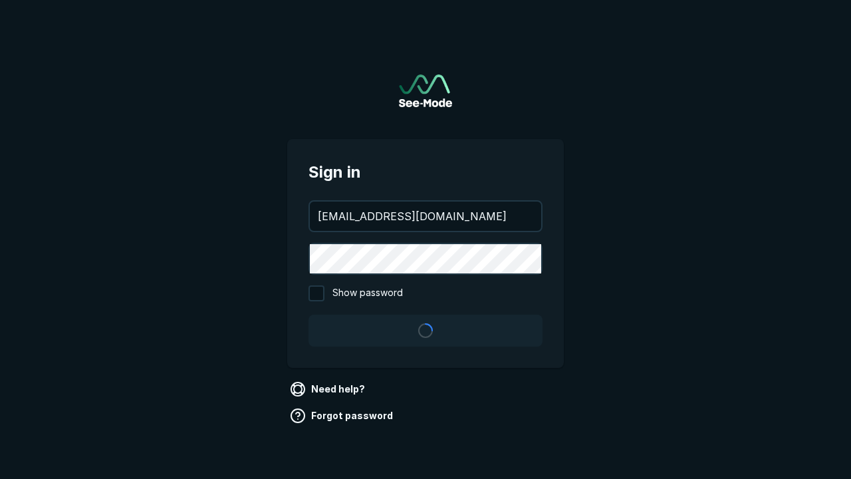  Describe the element at coordinates (425, 216) in the screenshot. I see `input: your@email.com` at that location.